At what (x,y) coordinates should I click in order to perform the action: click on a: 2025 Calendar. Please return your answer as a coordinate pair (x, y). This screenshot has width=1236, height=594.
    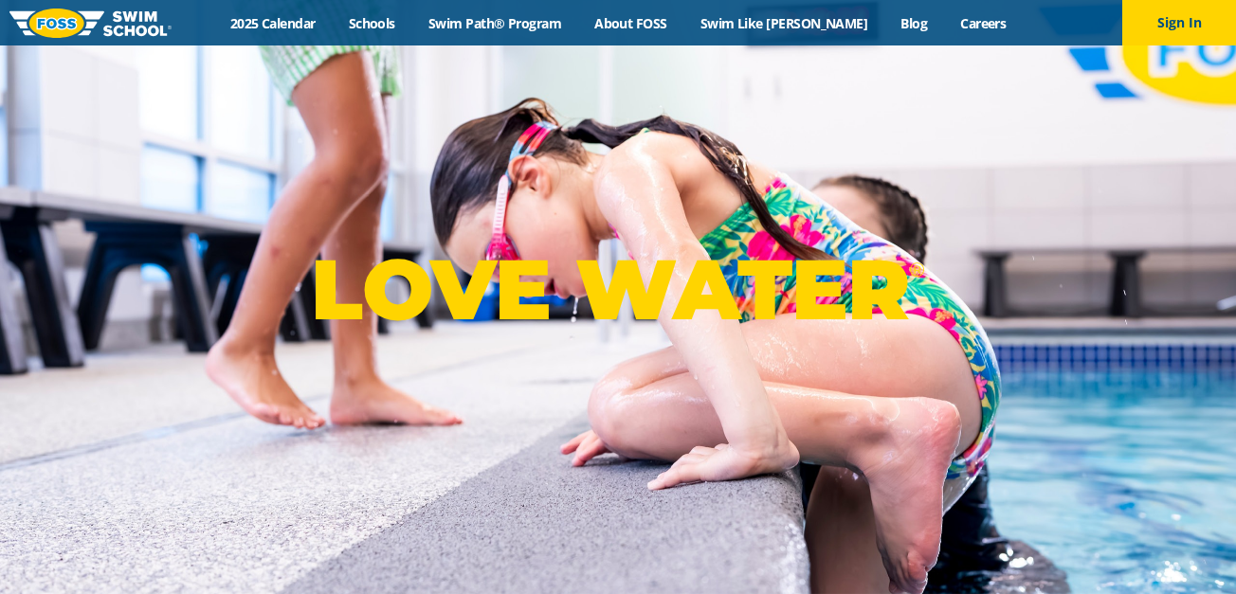
    Looking at the image, I should click on (272, 23).